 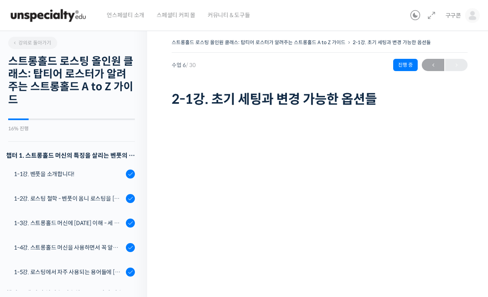 I want to click on div: 1-4강. 스트롱홀드 머신을 사용하면서 꼭 알고 있어야 할 유의사항, so click(x=69, y=248).